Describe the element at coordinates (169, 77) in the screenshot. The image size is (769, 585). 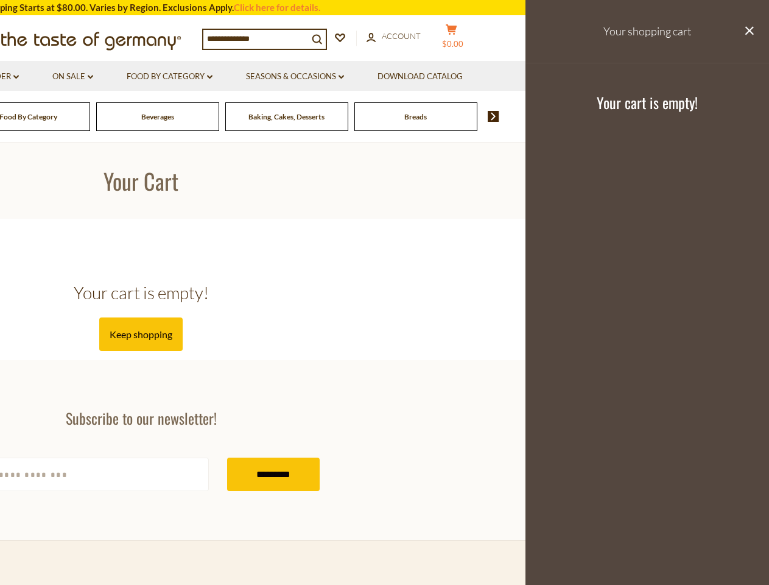
I see `a: Food By Category` at that location.